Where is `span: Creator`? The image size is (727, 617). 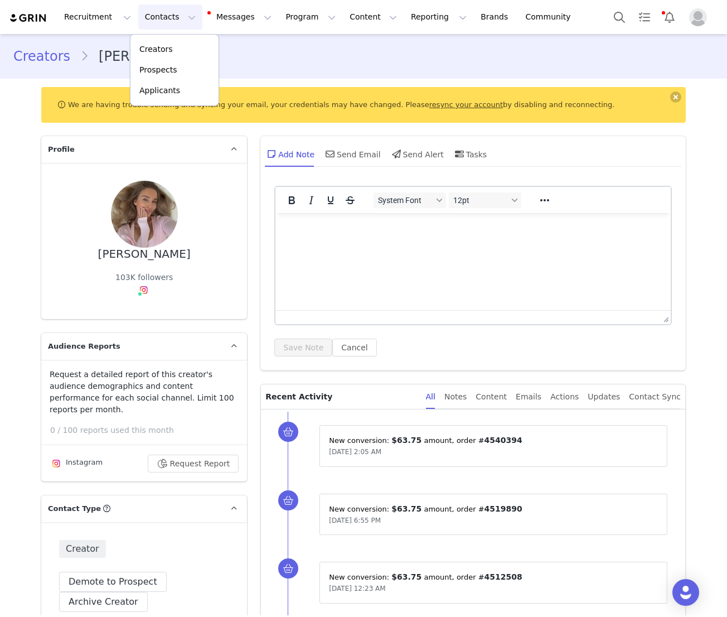 span: Creator is located at coordinates (83, 549).